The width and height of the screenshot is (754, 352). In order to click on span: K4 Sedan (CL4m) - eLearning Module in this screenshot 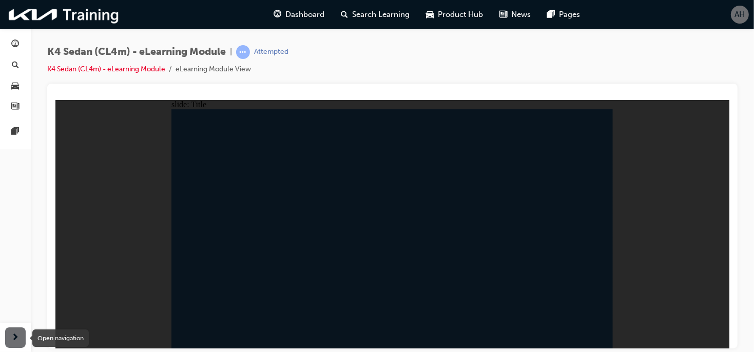, I will do `click(137, 52)`.